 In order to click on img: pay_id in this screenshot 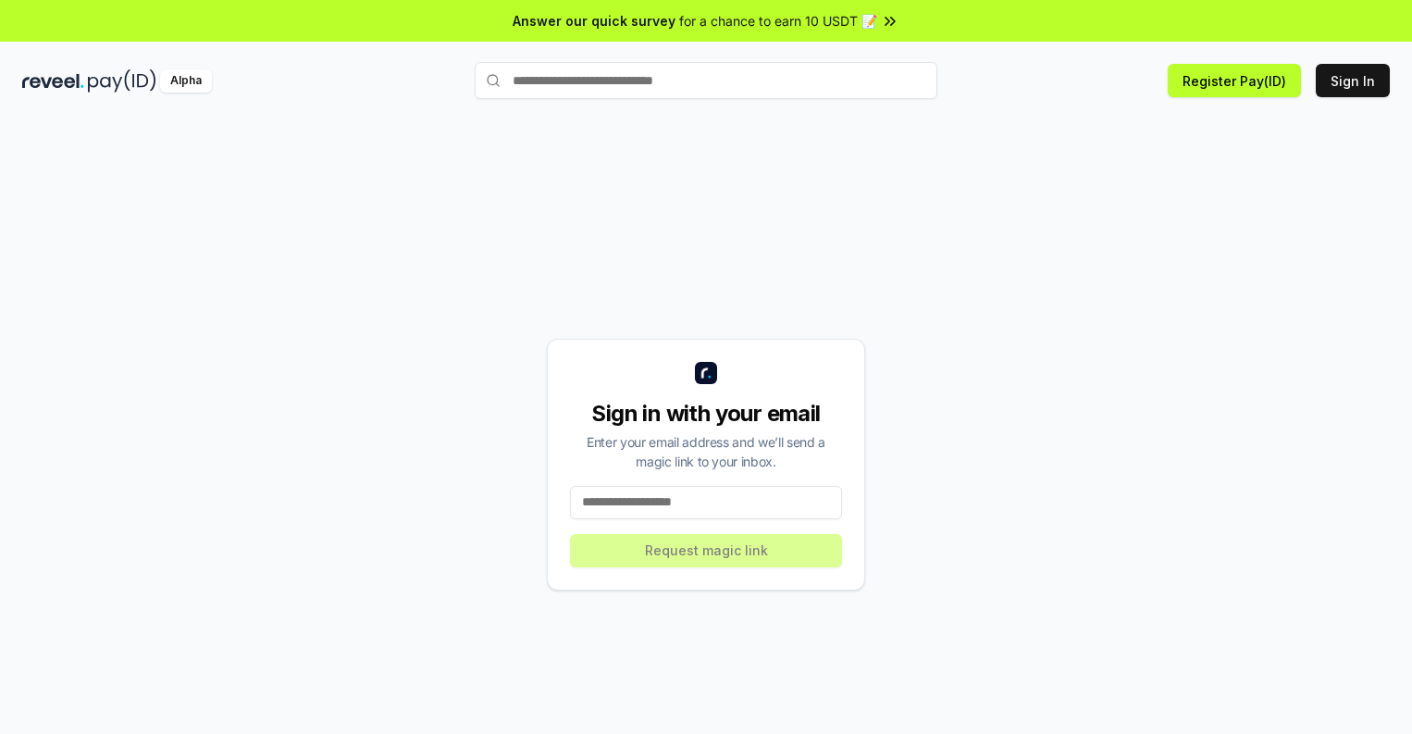, I will do `click(122, 81)`.